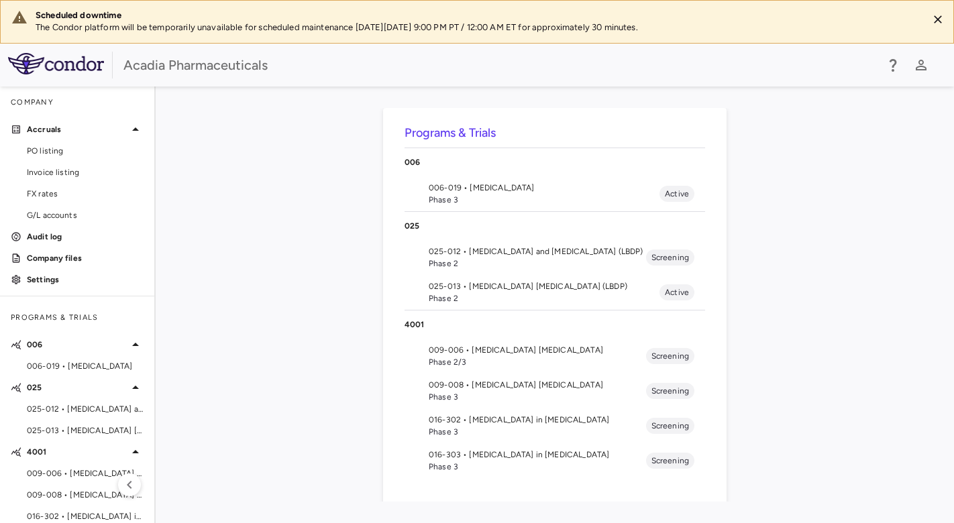 The width and height of the screenshot is (954, 523). Describe the element at coordinates (77, 130) in the screenshot. I see `p: Accruals` at that location.